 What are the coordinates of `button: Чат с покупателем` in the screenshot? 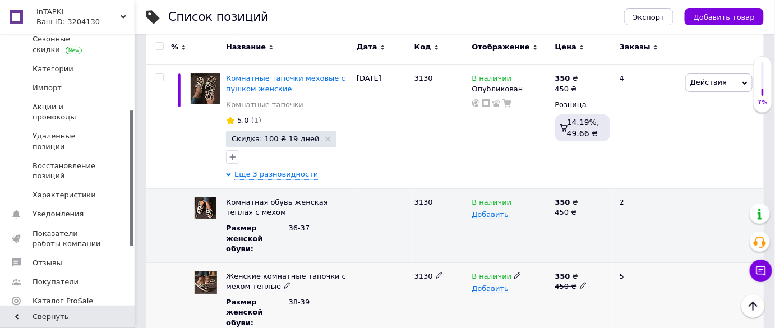 It's located at (761, 271).